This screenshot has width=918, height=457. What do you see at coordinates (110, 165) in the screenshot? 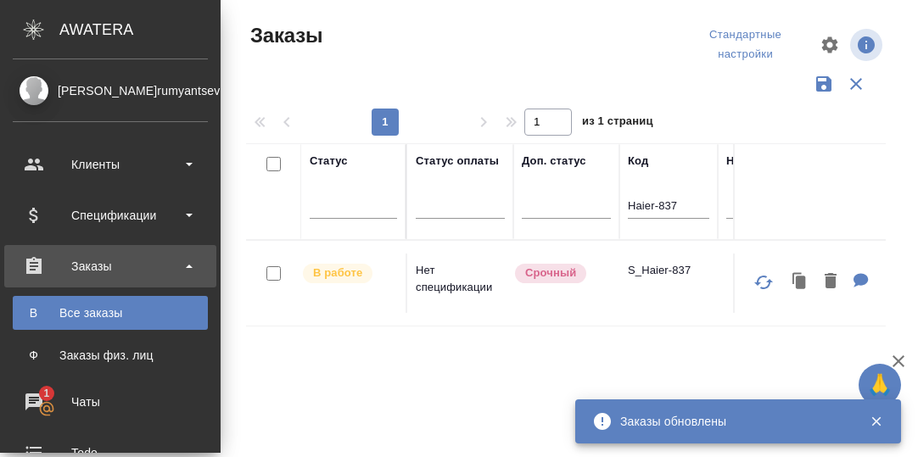
I see `div: Клиенты` at bounding box center [110, 165].